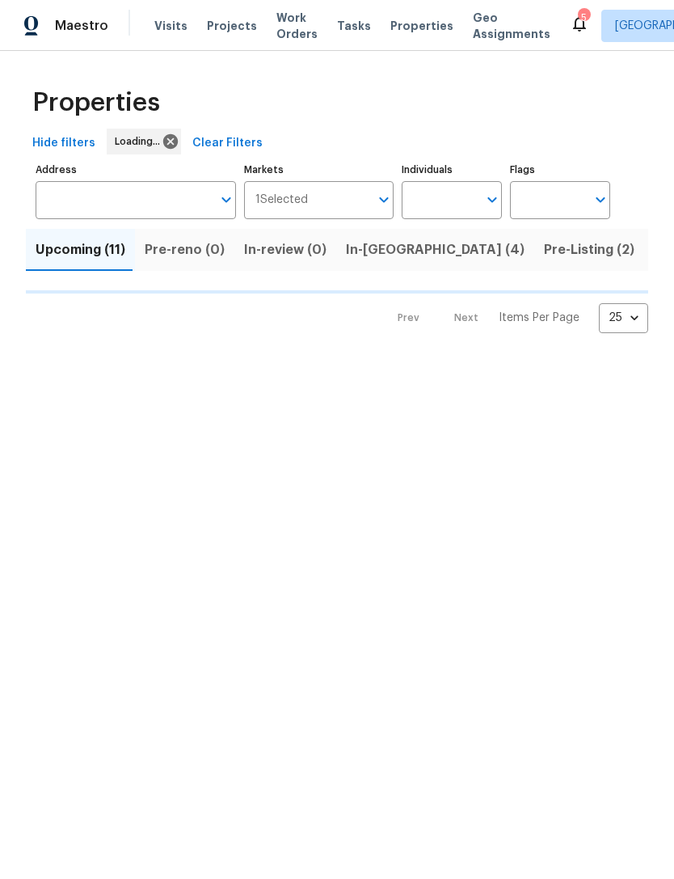 The width and height of the screenshot is (674, 879). I want to click on span: Hide filters, so click(64, 143).